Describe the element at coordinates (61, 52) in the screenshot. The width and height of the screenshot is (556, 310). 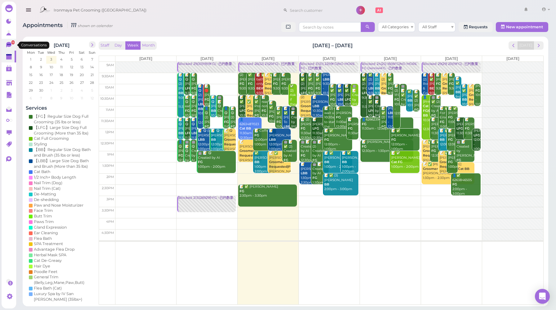
I see `span: Thu` at that location.